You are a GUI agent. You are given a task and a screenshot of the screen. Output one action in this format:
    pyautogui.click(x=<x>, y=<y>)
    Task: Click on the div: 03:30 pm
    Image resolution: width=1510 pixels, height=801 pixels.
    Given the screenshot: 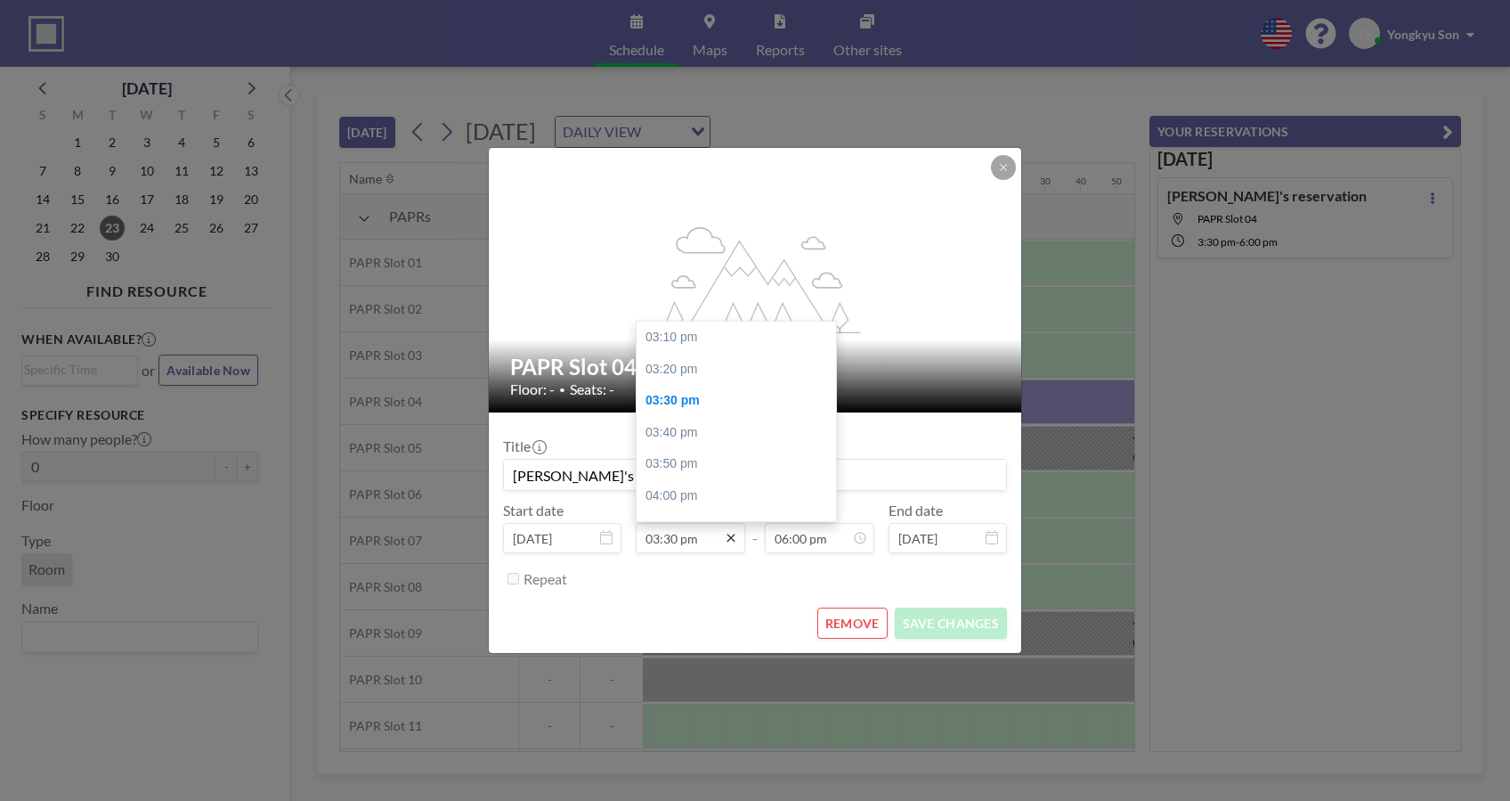 What is the action you would take?
    pyautogui.click(x=742, y=401)
    